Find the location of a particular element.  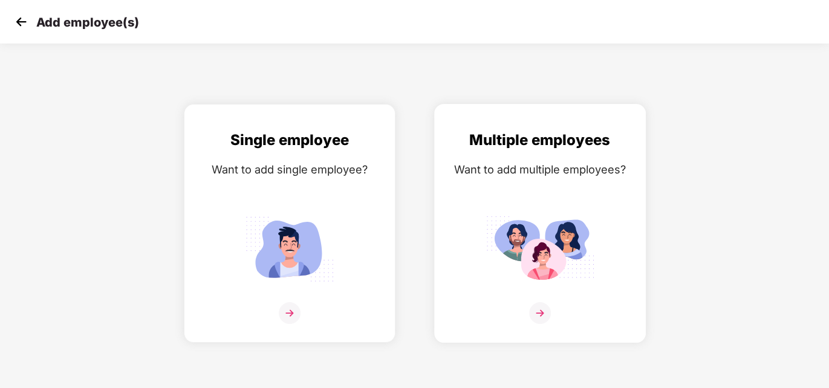

div: Want to add multiple employees? is located at coordinates (540, 169).